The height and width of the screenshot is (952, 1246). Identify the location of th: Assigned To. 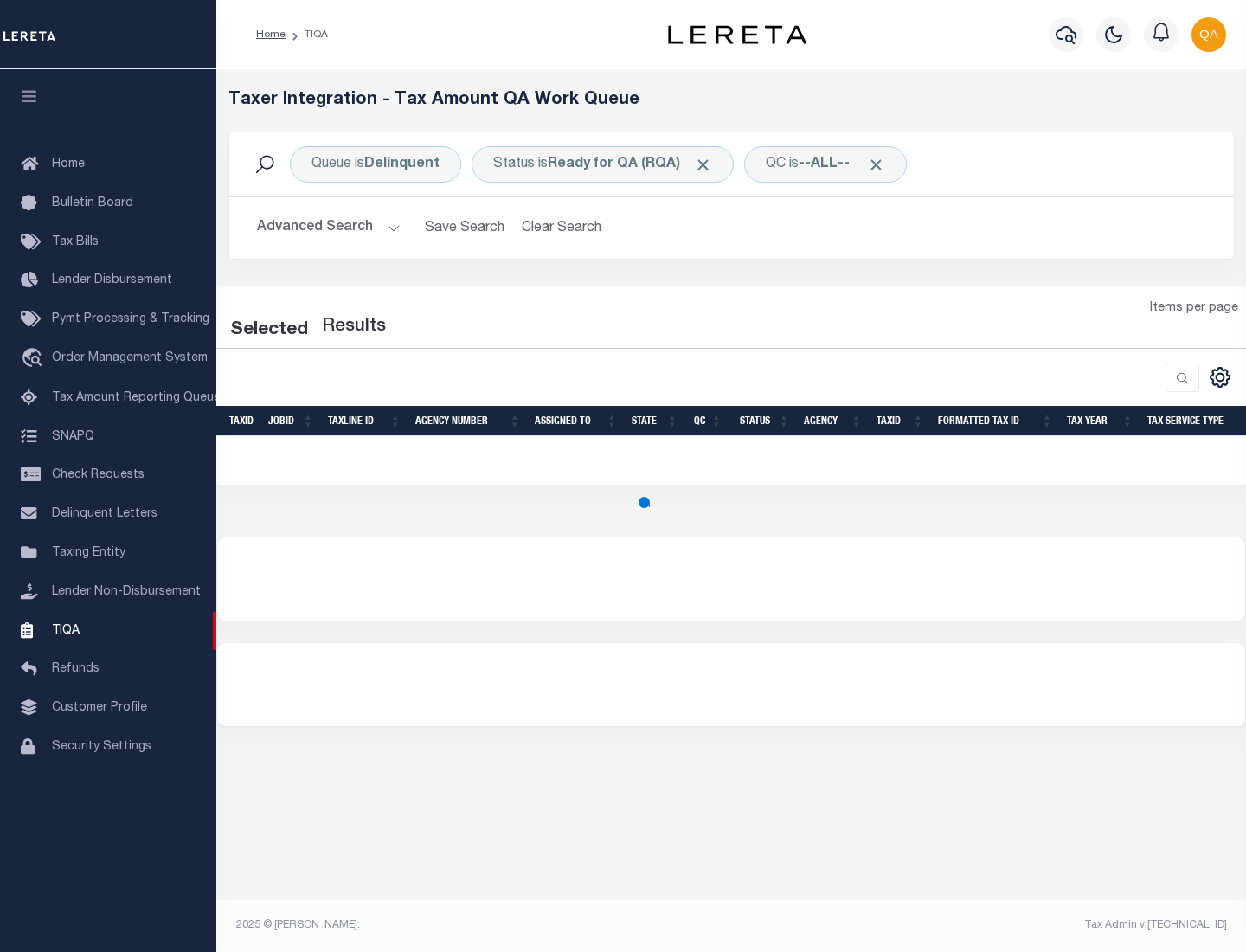
(576, 420).